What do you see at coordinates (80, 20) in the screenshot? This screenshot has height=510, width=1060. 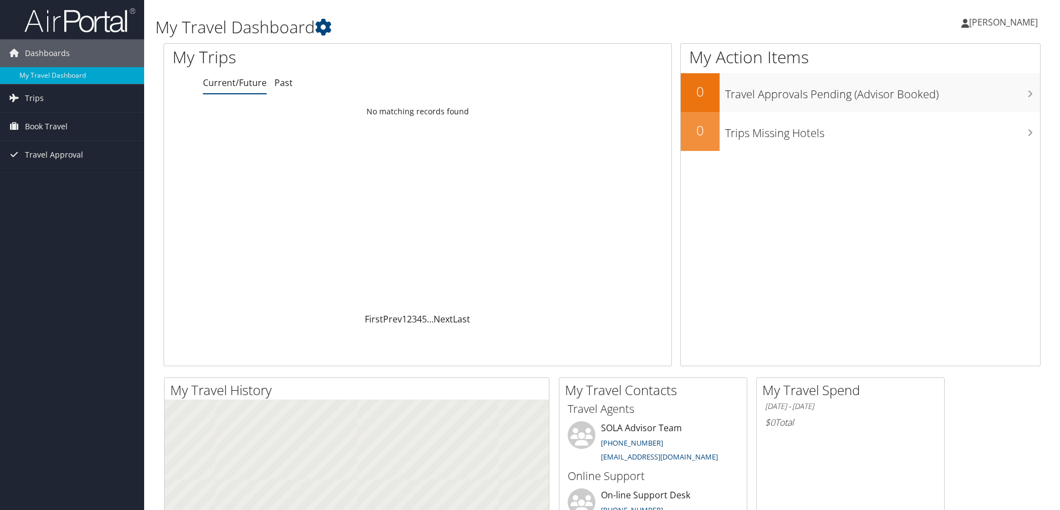 I see `img: airportal-logo.png` at bounding box center [80, 20].